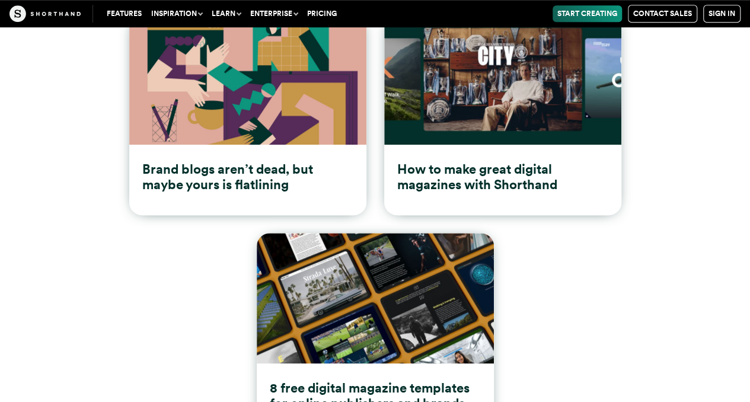 This screenshot has height=402, width=750. I want to click on a: Contact Sales, so click(662, 14).